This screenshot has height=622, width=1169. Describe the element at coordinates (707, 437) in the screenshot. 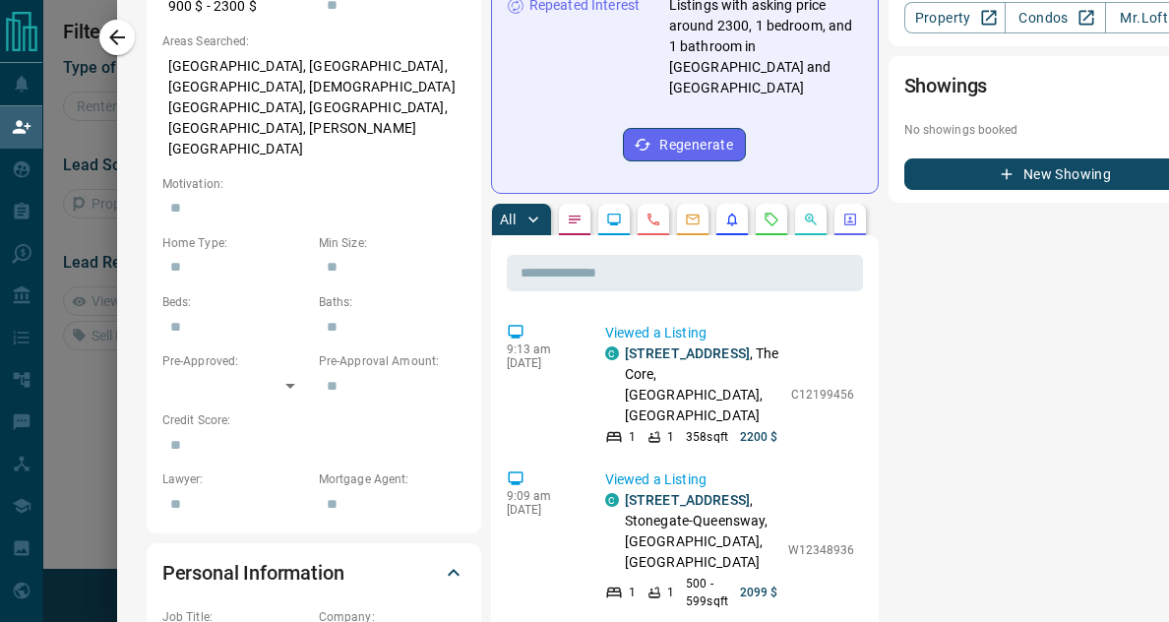

I see `p: 358 sqft` at that location.